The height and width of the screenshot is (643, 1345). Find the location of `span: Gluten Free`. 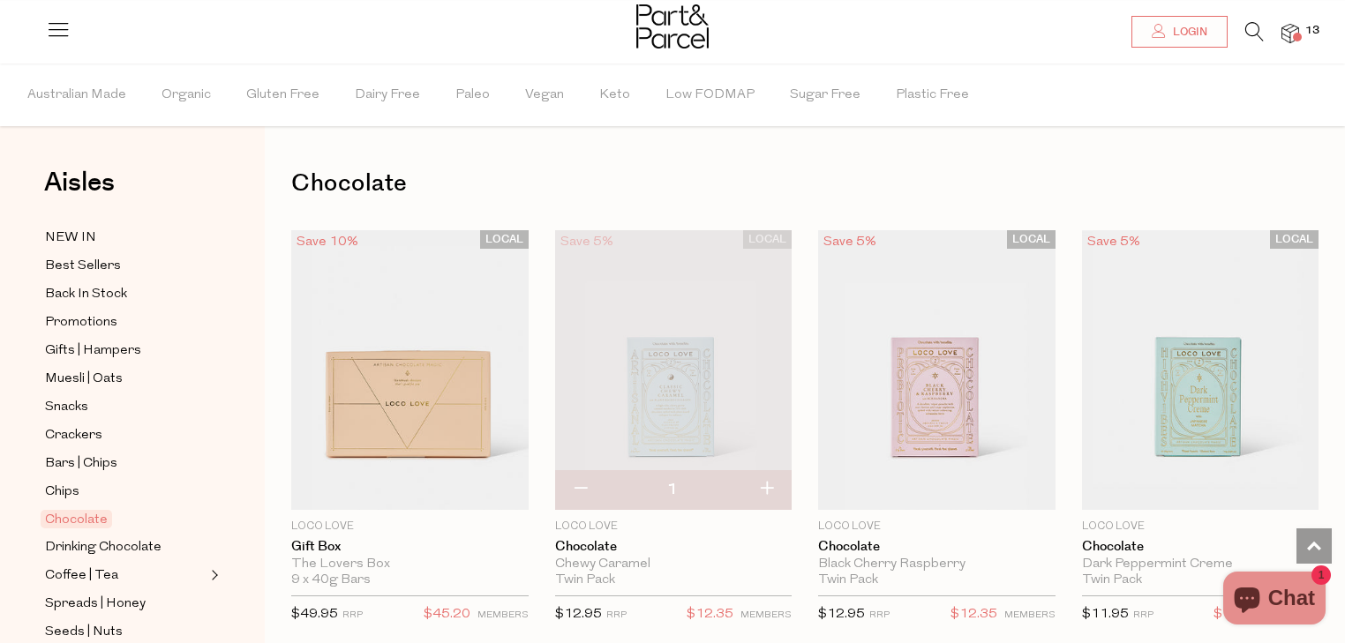

span: Gluten Free is located at coordinates (282, 95).